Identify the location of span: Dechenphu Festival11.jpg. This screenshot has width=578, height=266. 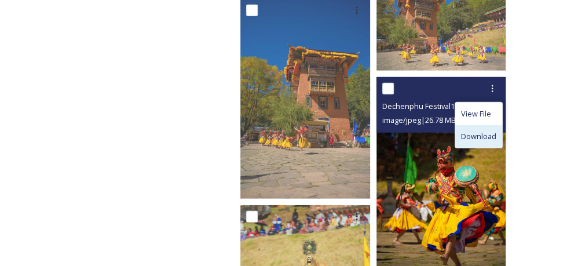
(426, 106).